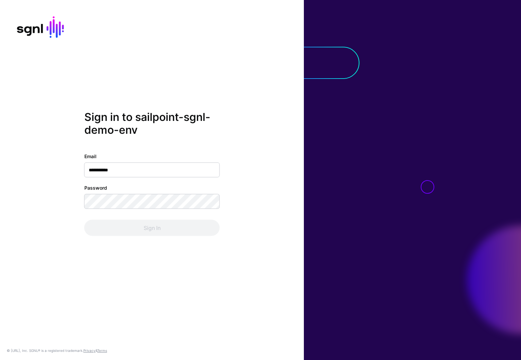  What do you see at coordinates (96, 188) in the screenshot?
I see `label: Password` at bounding box center [96, 188].